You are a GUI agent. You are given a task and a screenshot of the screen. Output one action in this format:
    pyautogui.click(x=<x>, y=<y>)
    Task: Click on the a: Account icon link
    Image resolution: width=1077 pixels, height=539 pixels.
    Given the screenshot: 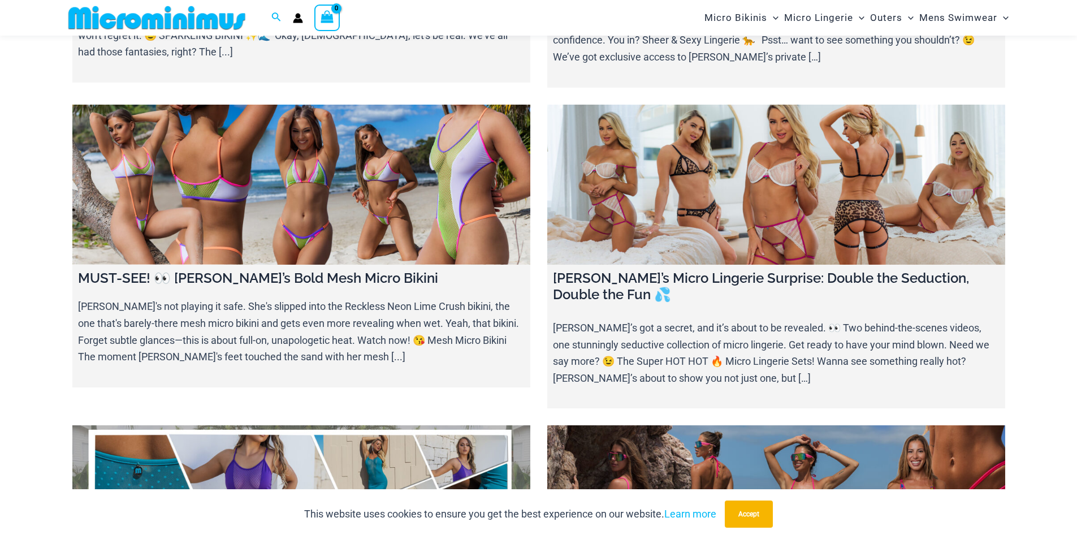 What is the action you would take?
    pyautogui.click(x=298, y=18)
    